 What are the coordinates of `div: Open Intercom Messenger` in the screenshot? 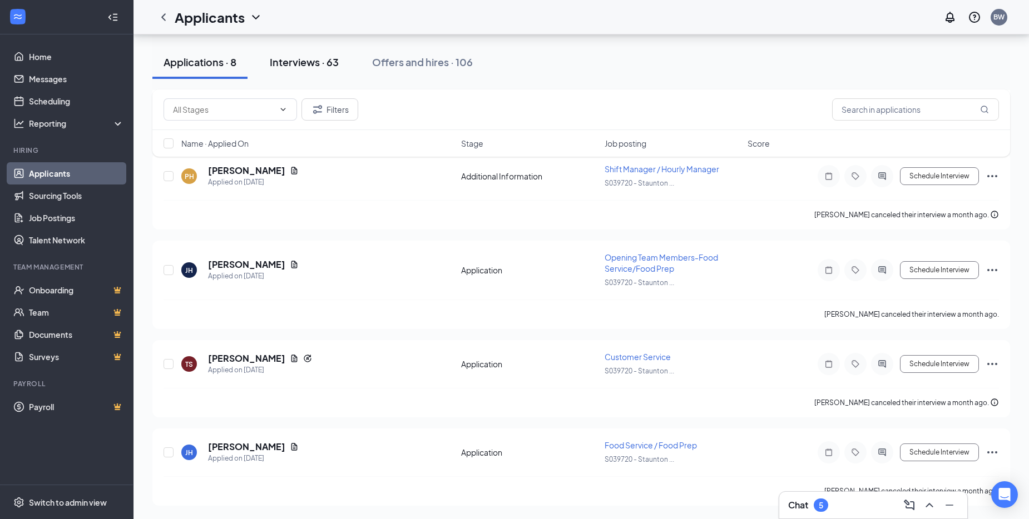 It's located at (1004, 495).